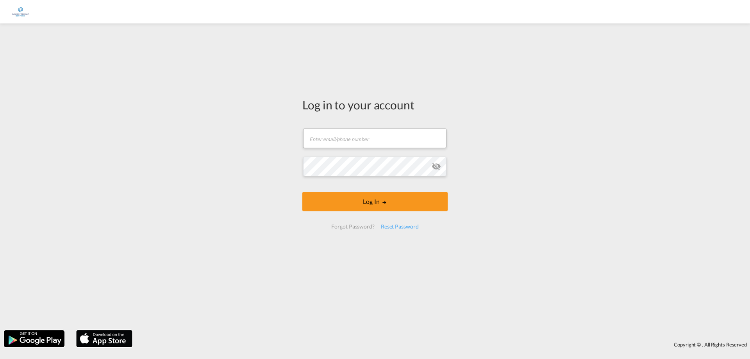 The width and height of the screenshot is (750, 359). What do you see at coordinates (400, 227) in the screenshot?
I see `div: Reset Password` at bounding box center [400, 227].